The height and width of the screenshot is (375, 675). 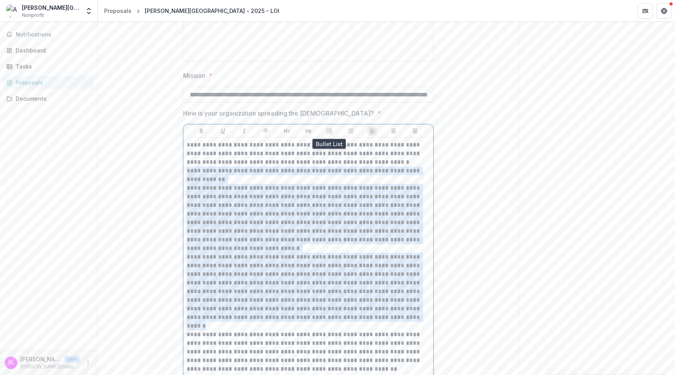 I want to click on span: Notifications, so click(x=53, y=34).